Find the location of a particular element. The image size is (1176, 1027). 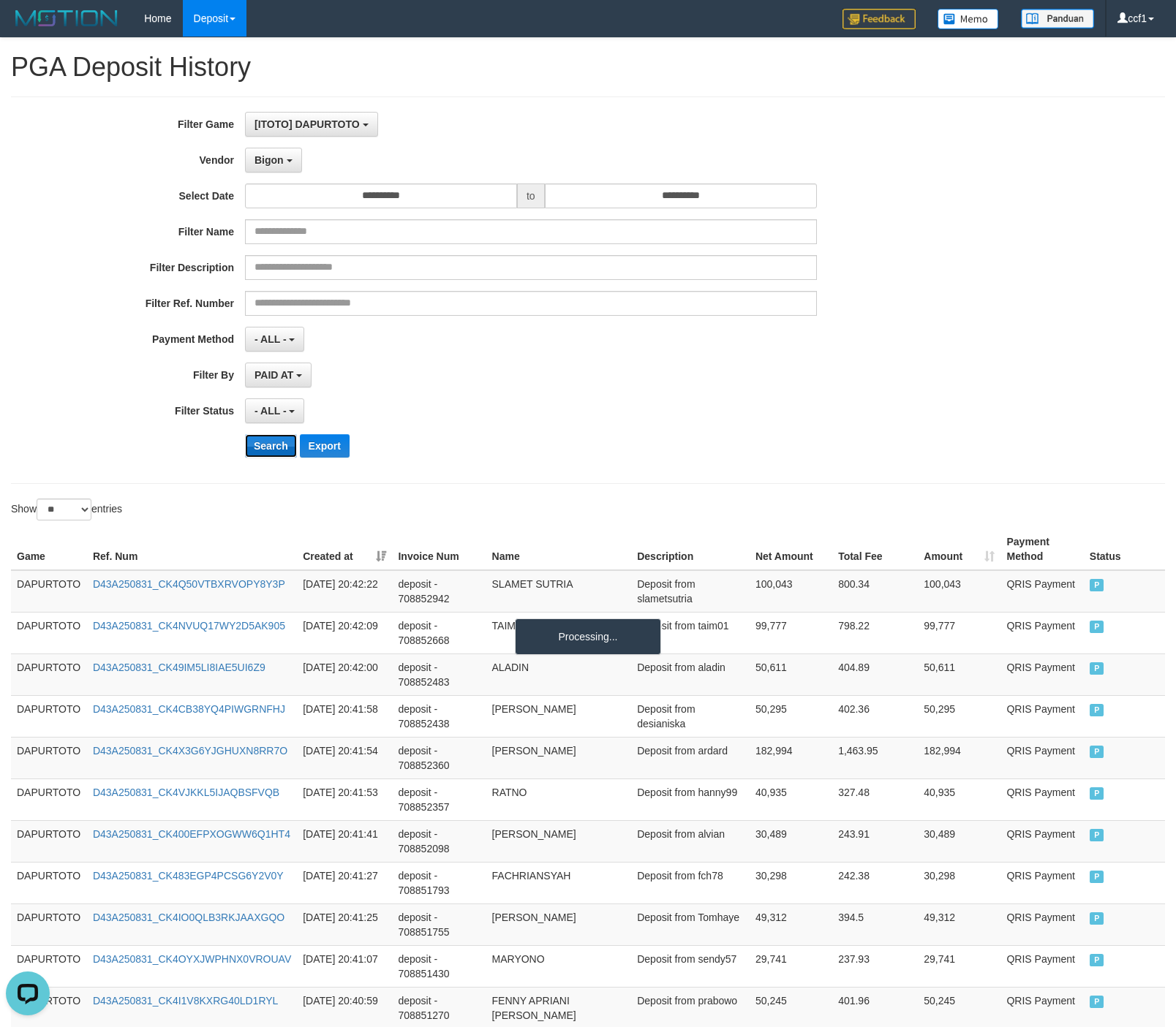

td: Deposit from sendy57 is located at coordinates (691, 966).